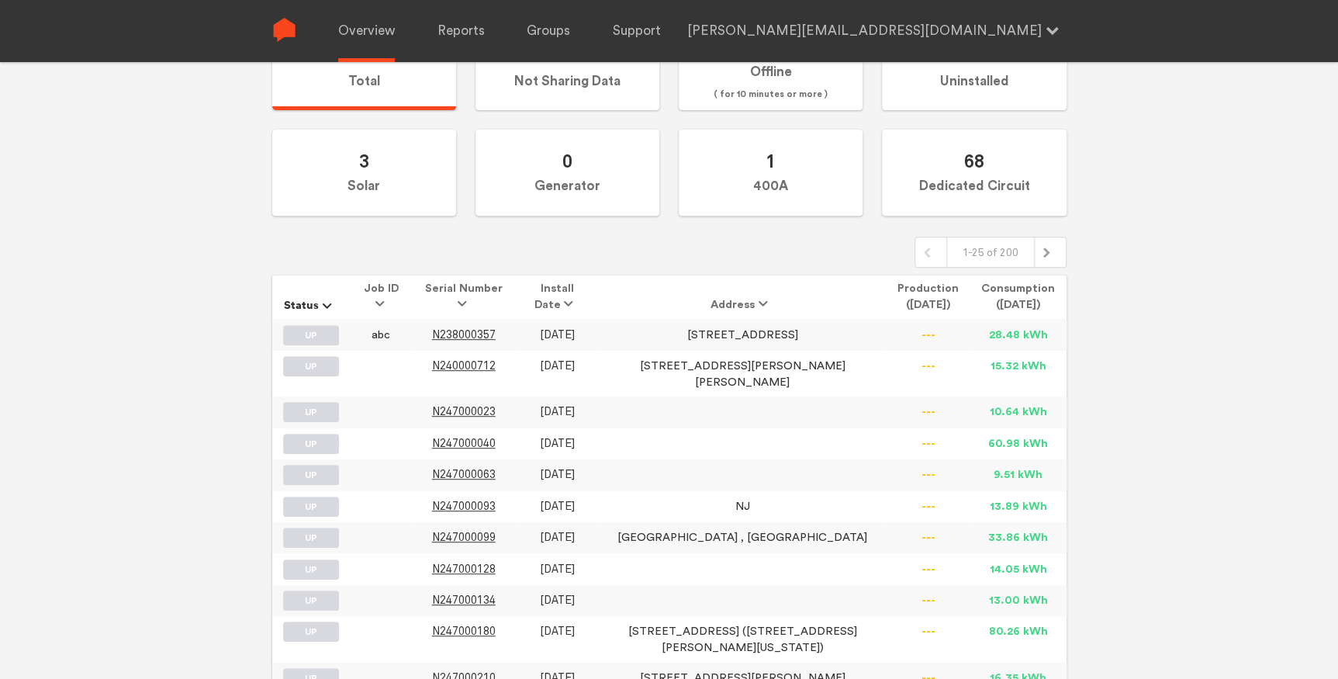  What do you see at coordinates (567, 67) in the screenshot?
I see `label: Not Sharing Data` at bounding box center [567, 67].